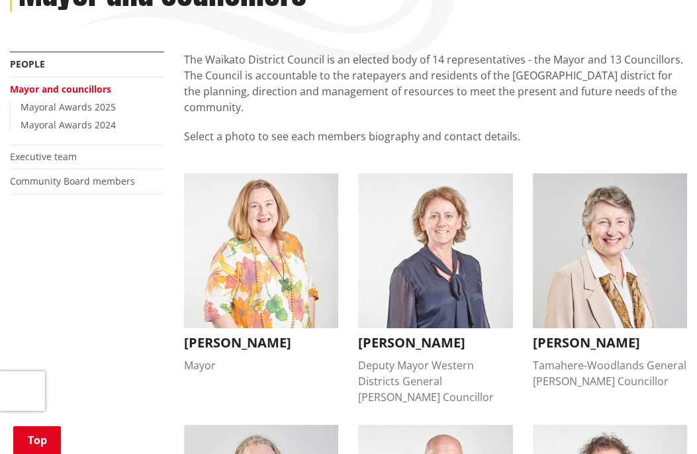 The height and width of the screenshot is (454, 697). What do you see at coordinates (68, 107) in the screenshot?
I see `a: Mayoral Awards 2025` at bounding box center [68, 107].